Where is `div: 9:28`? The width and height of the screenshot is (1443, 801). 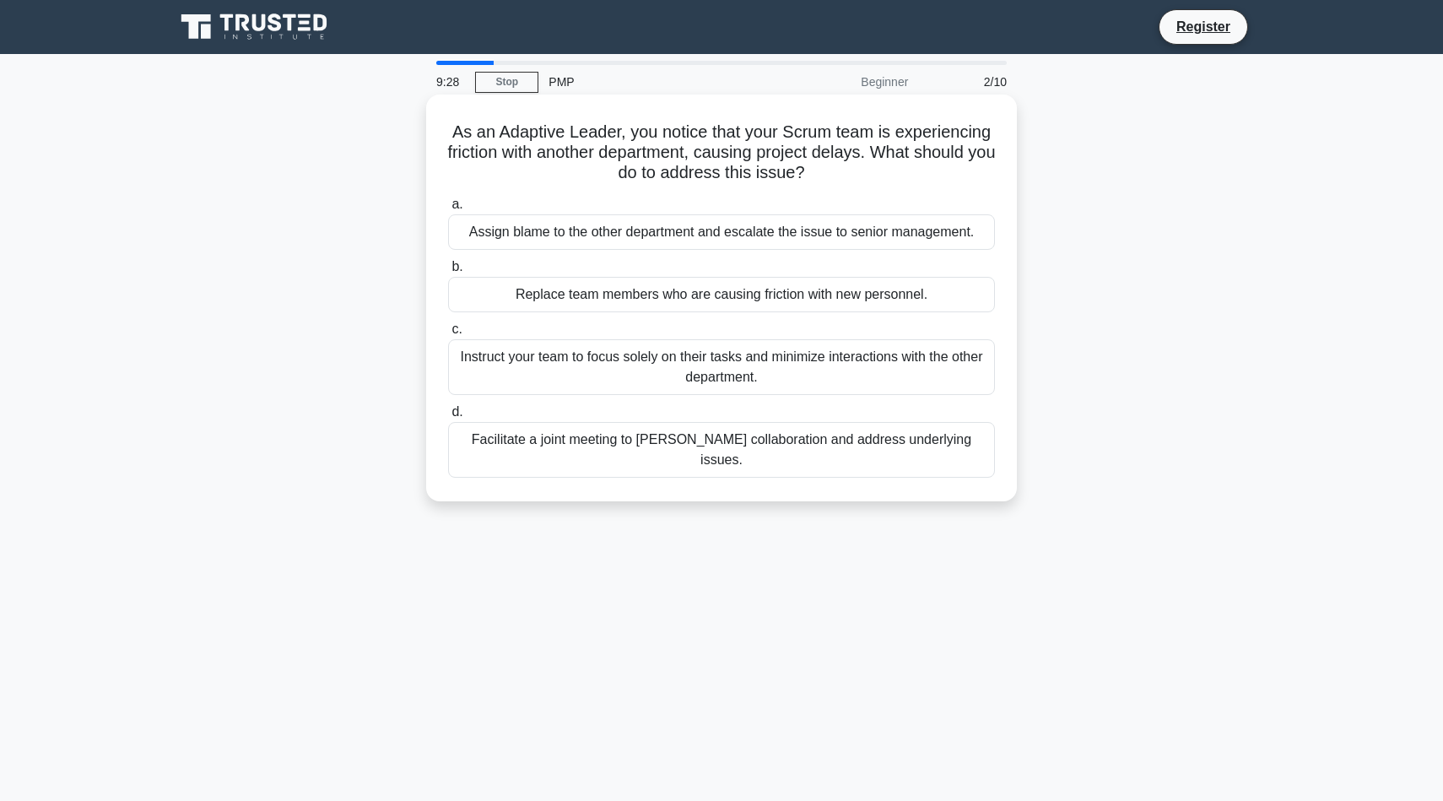 div: 9:28 is located at coordinates (451, 82).